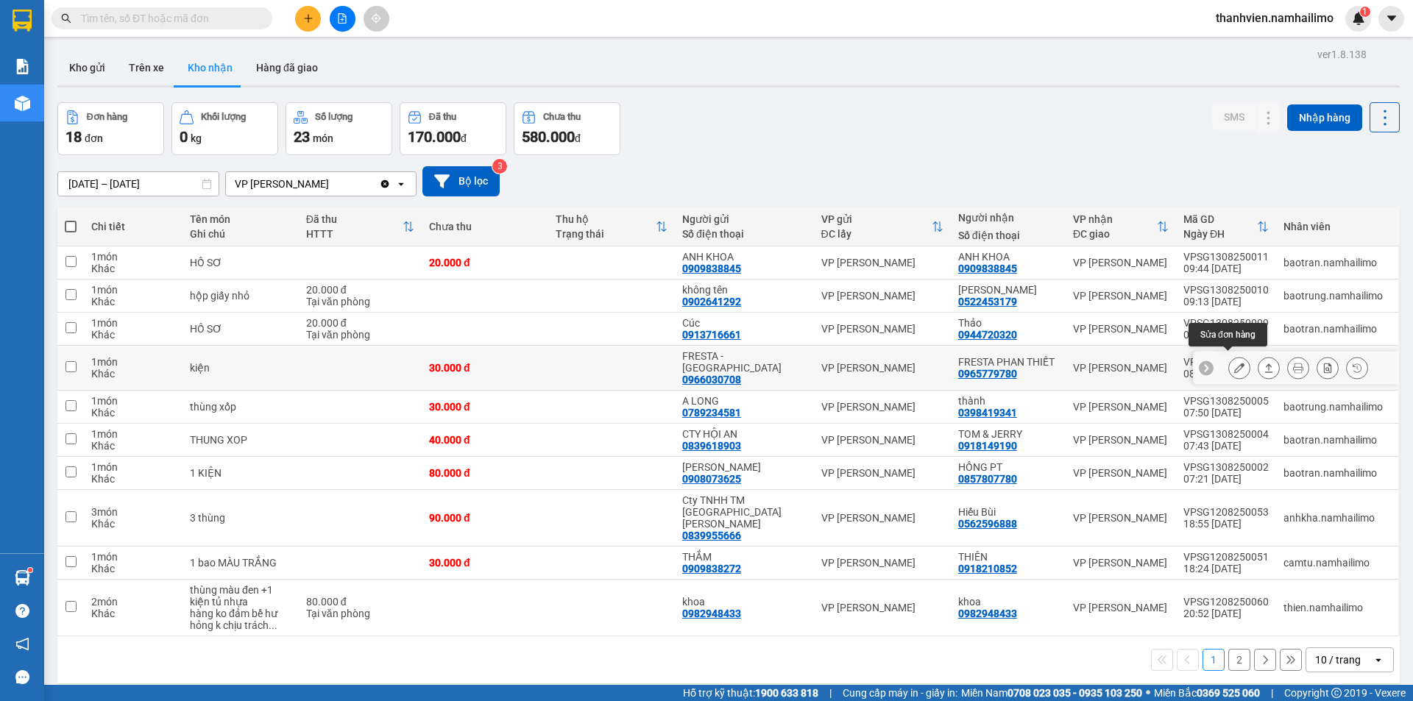 Image resolution: width=1413 pixels, height=701 pixels. I want to click on div: 0522453179, so click(988, 302).